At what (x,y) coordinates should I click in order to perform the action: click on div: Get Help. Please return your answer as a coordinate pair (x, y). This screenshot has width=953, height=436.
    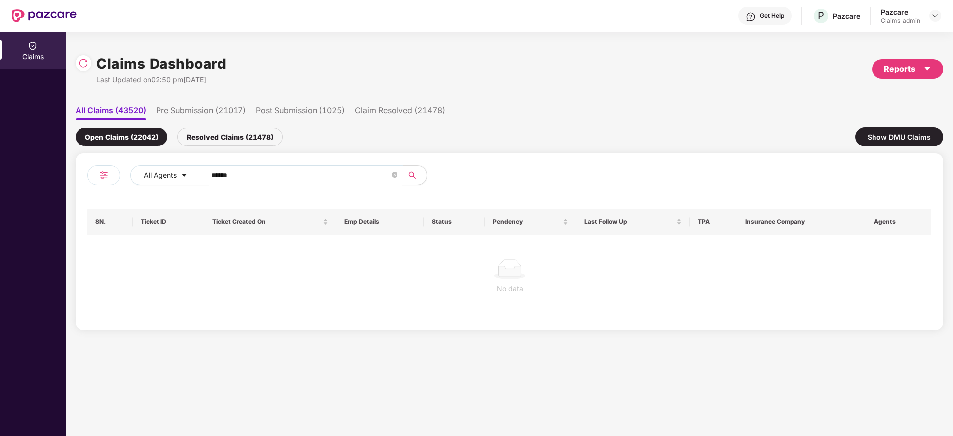
    Looking at the image, I should click on (771, 16).